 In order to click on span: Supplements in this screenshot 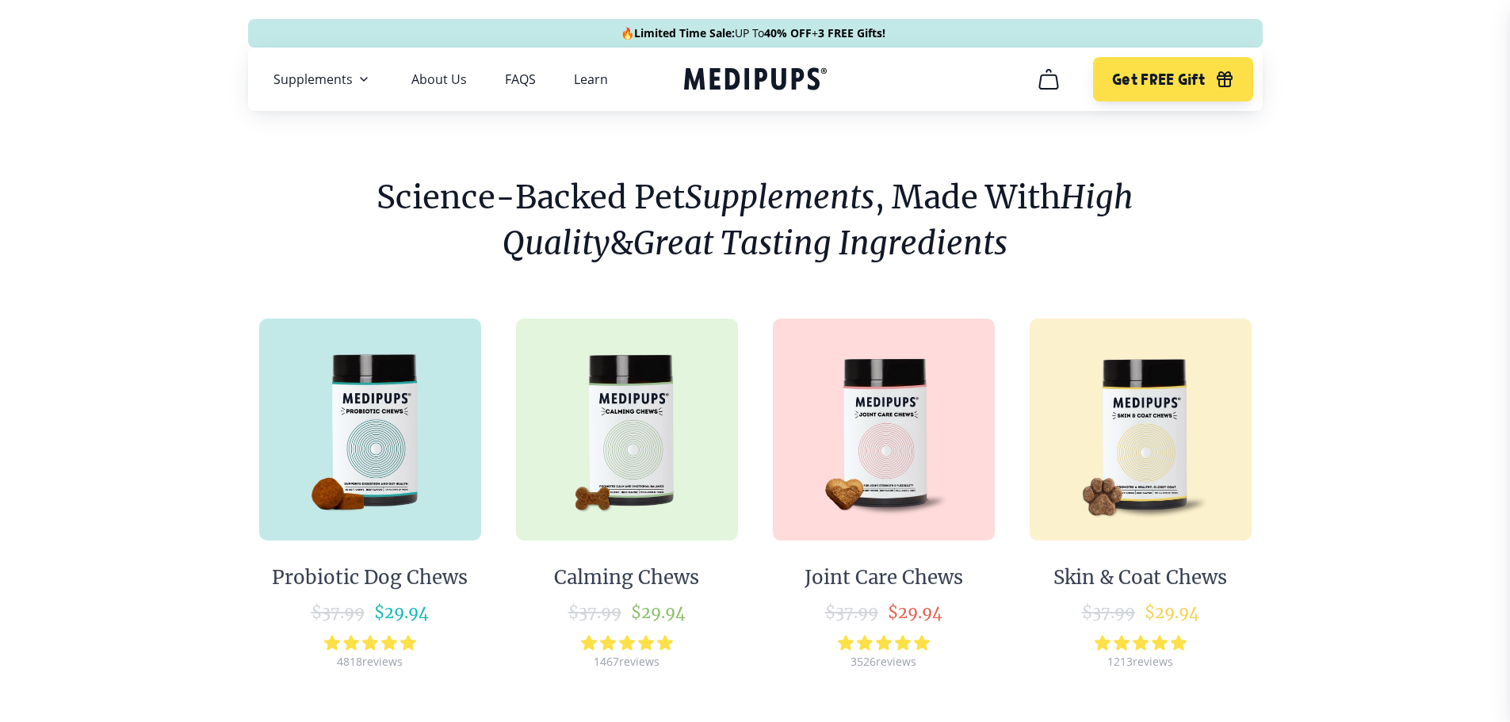, I will do `click(313, 79)`.